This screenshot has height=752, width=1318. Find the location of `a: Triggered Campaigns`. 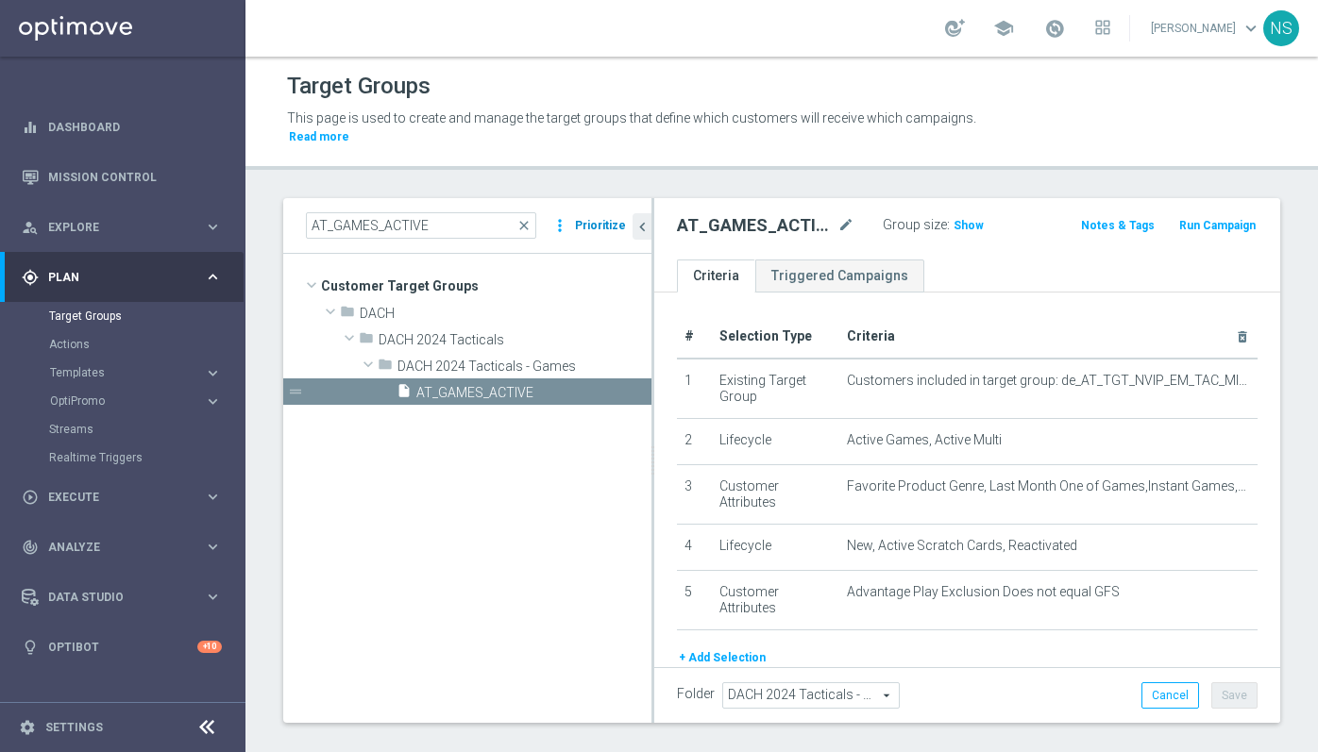

a: Triggered Campaigns is located at coordinates (839, 276).